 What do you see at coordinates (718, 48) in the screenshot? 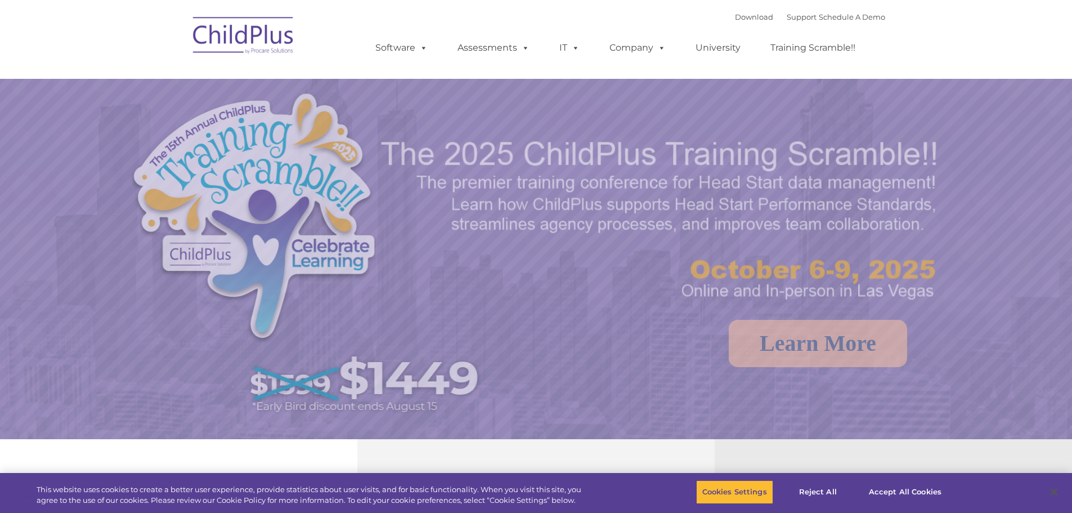
I see `a: University` at bounding box center [718, 48].